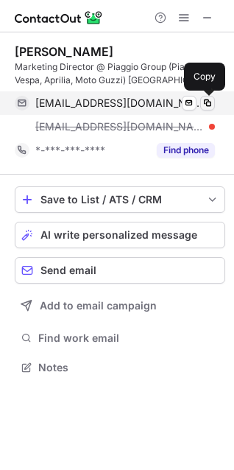 This screenshot has width=234, height=470. Describe the element at coordinates (129, 368) in the screenshot. I see `span: Notes` at that location.